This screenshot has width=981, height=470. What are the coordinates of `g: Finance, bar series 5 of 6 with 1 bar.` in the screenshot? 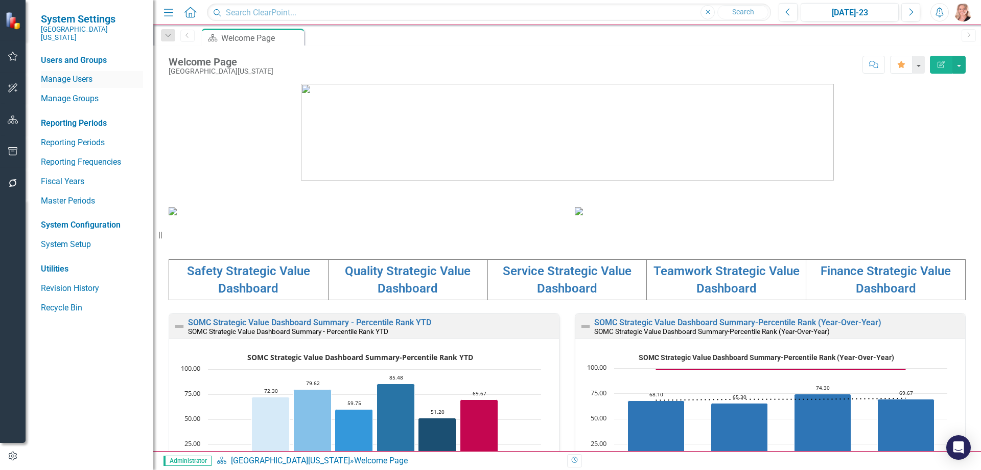 It's located at (438, 443).